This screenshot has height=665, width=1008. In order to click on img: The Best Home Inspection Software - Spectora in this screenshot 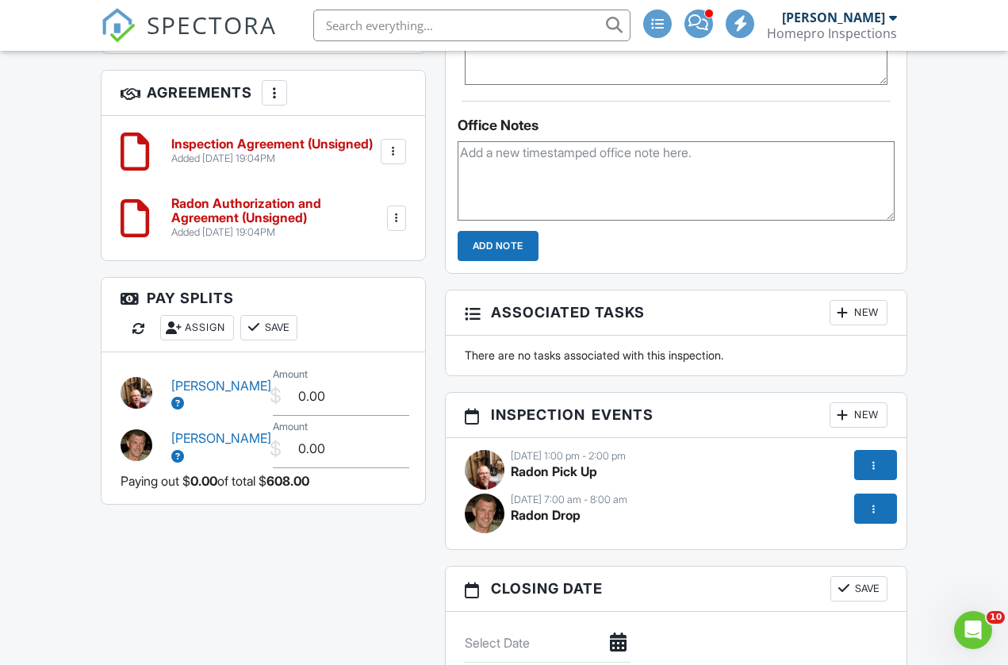, I will do `click(118, 25)`.